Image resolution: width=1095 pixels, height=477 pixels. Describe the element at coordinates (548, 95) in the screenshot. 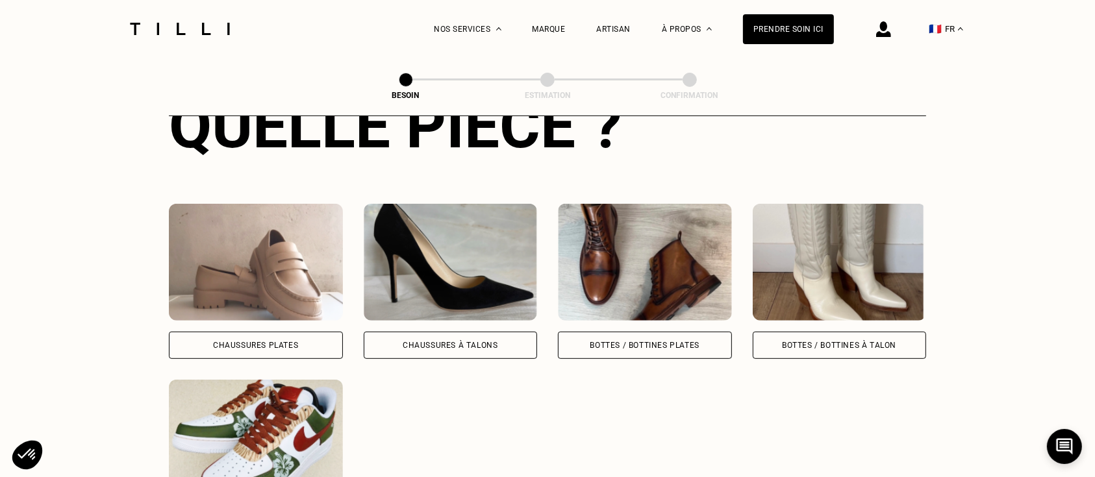

I see `div: Estimation` at that location.